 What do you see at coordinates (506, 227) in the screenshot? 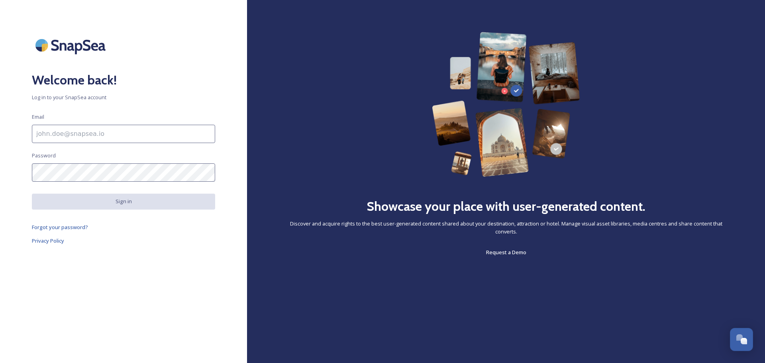
I see `span: Discover and acquire rights to the best user-generated content shared about your destination, att...` at bounding box center [506, 227].